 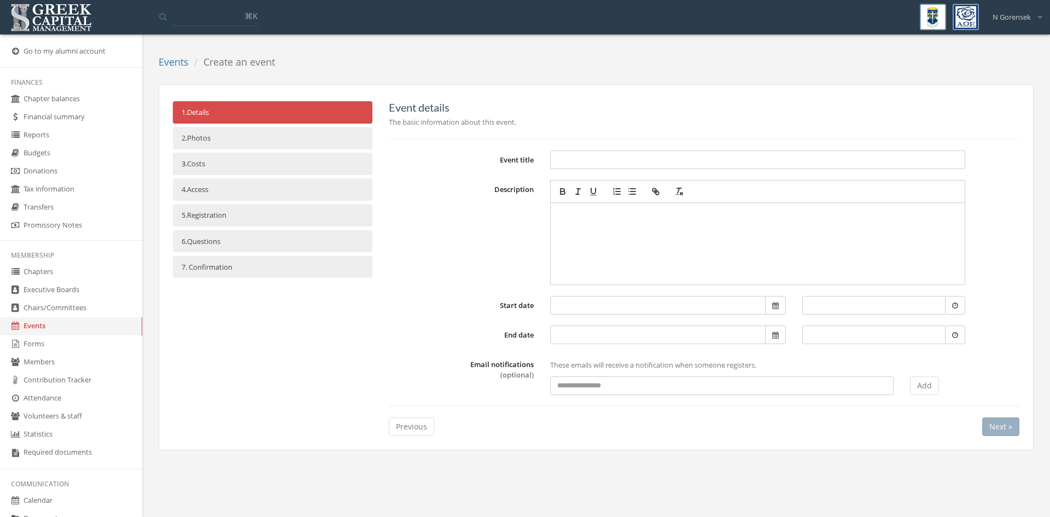 I want to click on label: Start date, so click(x=461, y=303).